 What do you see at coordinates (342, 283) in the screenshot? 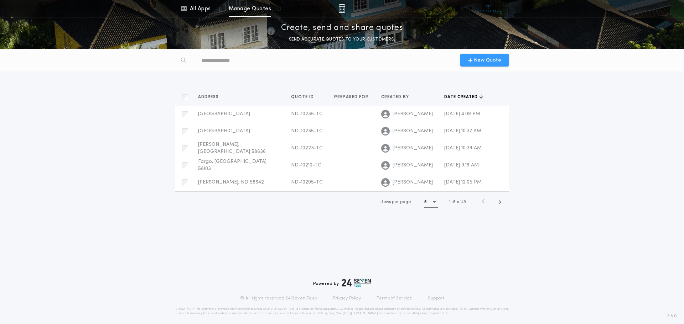
I see `div: Powered by` at bounding box center [342, 283].